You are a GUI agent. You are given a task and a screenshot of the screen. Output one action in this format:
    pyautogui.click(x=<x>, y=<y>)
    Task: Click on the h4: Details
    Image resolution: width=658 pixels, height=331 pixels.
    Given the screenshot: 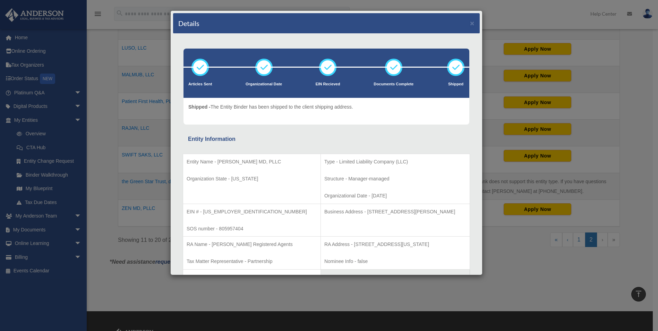 What is the action you would take?
    pyautogui.click(x=189, y=23)
    